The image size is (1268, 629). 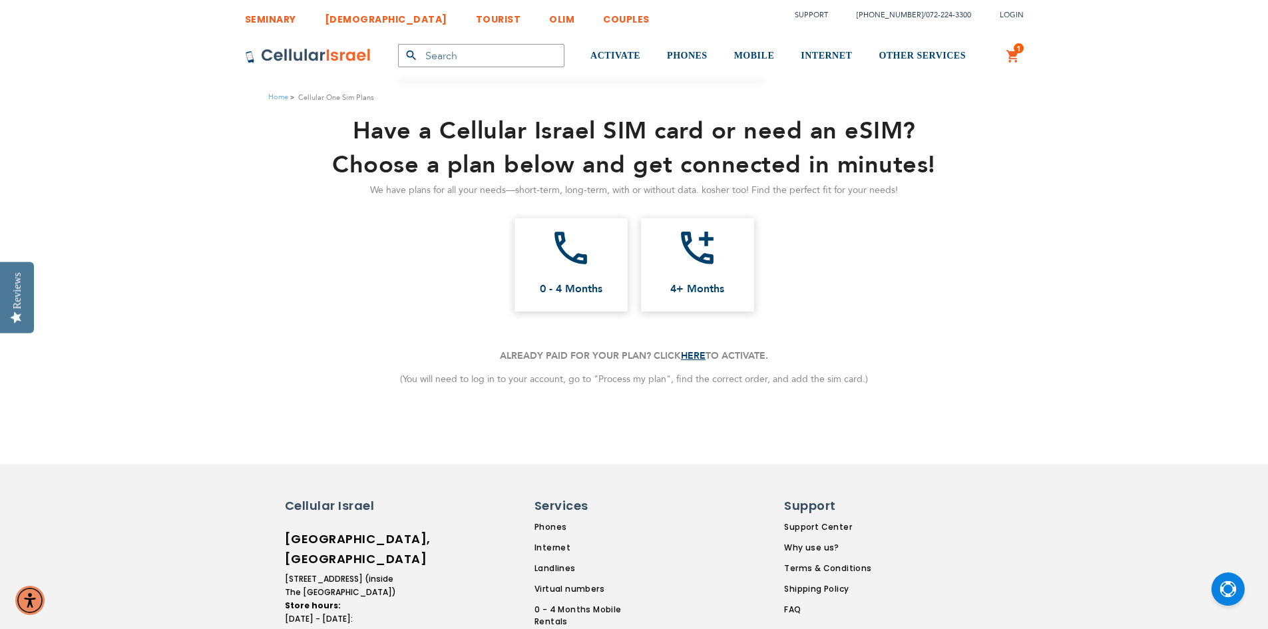 What do you see at coordinates (571, 265) in the screenshot?
I see `a: call0 - 4 Months` at bounding box center [571, 265].